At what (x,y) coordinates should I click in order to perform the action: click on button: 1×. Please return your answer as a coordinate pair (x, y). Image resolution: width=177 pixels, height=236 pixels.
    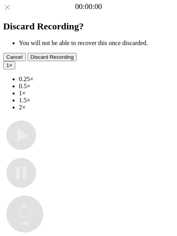
    Looking at the image, I should click on (9, 65).